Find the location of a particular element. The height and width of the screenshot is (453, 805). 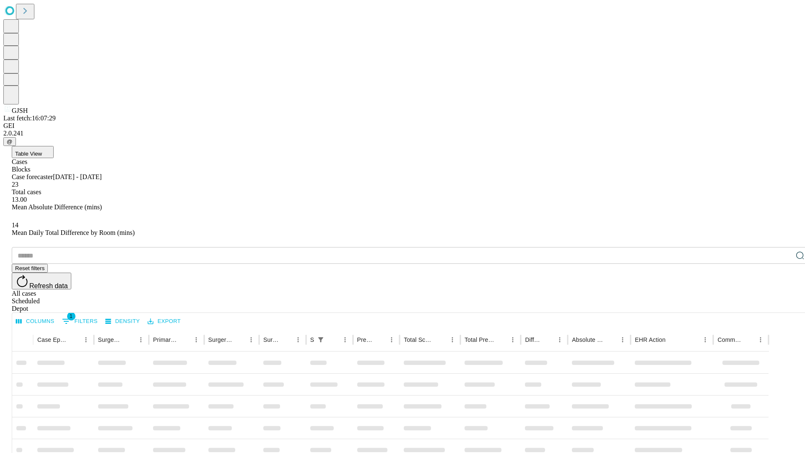

button: Export is located at coordinates (164, 321).